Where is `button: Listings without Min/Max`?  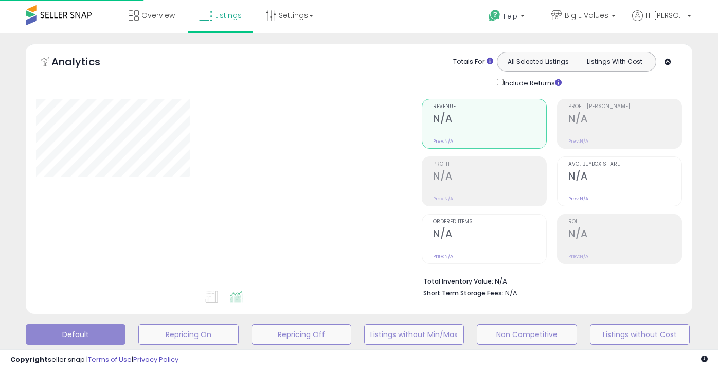
button: Listings without Min/Max is located at coordinates (414, 334).